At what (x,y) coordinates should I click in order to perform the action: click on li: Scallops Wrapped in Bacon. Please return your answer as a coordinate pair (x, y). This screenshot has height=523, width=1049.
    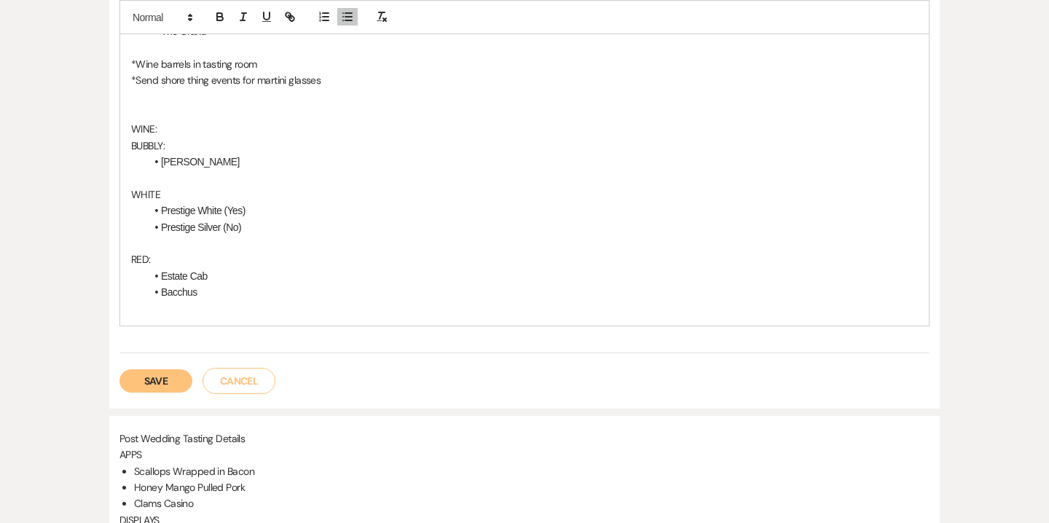
    Looking at the image, I should click on (532, 471).